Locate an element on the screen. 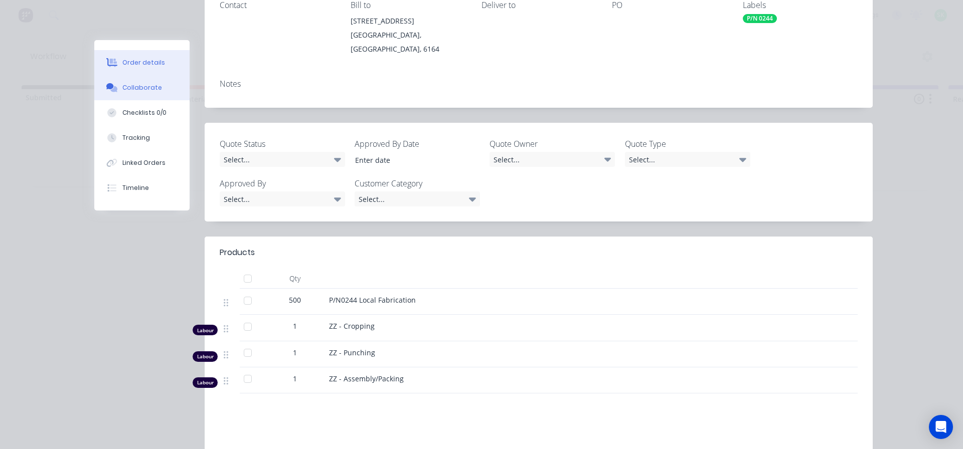 The width and height of the screenshot is (963, 449). div: Qty is located at coordinates (295, 279).